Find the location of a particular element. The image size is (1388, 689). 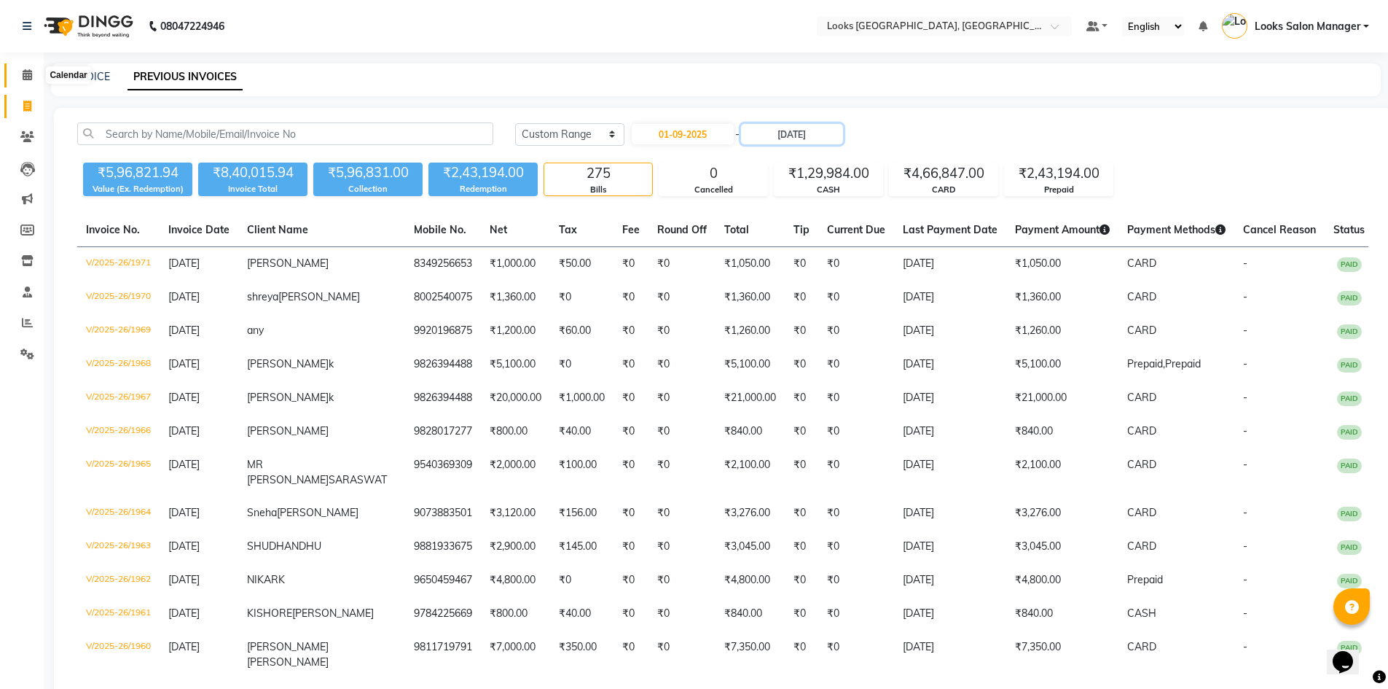

td: 9540369309 is located at coordinates (443, 472).